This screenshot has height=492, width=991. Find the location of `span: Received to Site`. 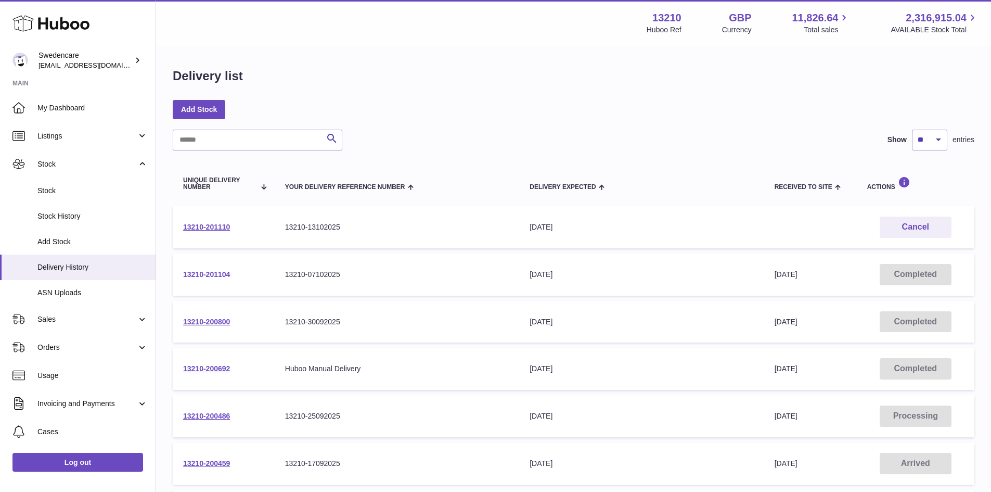

span: Received to Site is located at coordinates (803, 187).